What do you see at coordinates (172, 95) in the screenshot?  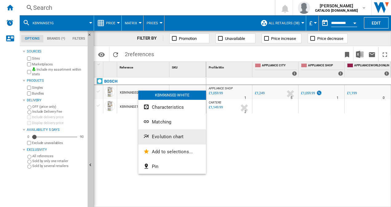 I see `div: KBN96NSE0 WHITE` at bounding box center [172, 95].